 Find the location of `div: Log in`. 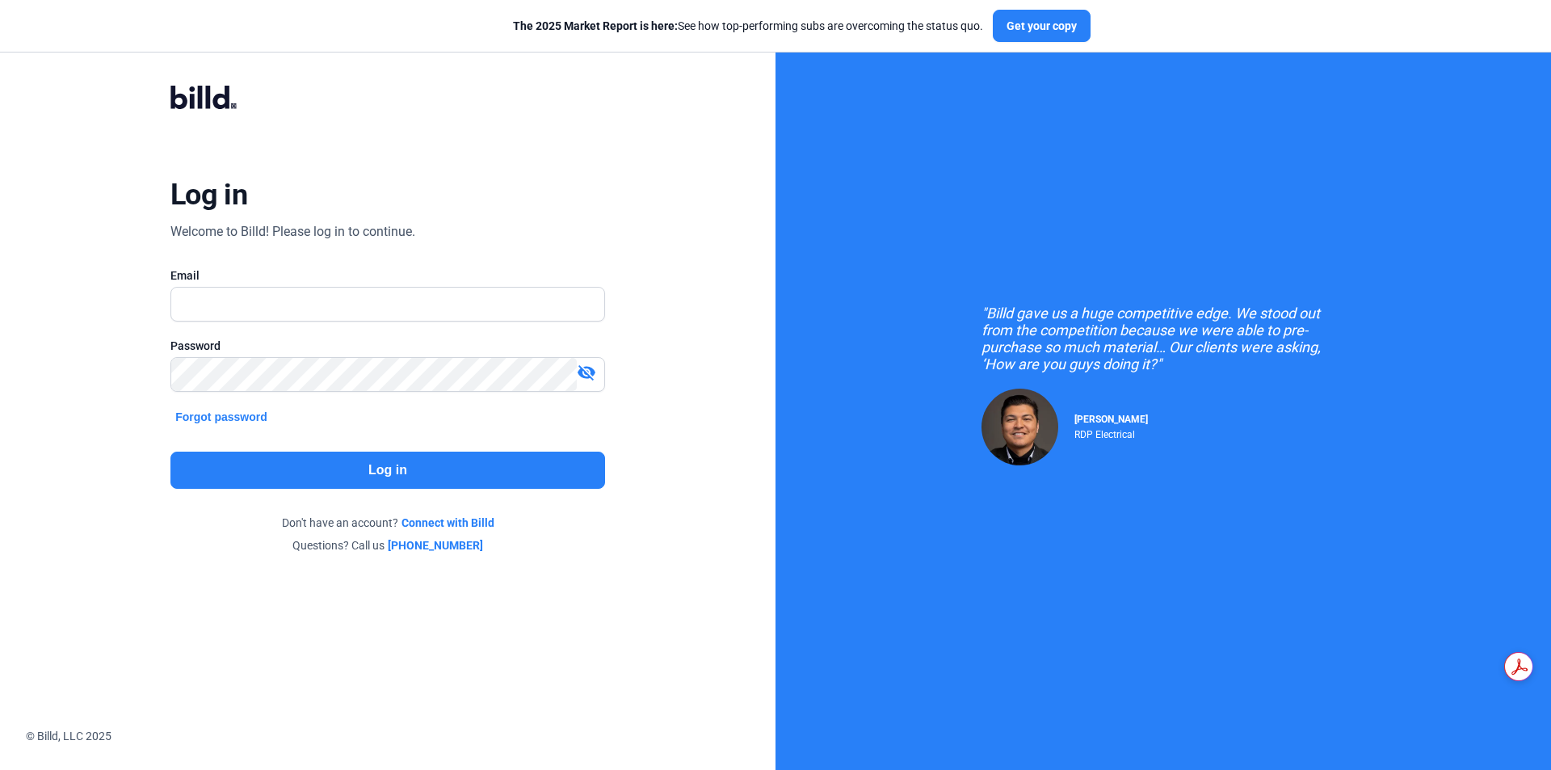

div: Log in is located at coordinates (208, 195).